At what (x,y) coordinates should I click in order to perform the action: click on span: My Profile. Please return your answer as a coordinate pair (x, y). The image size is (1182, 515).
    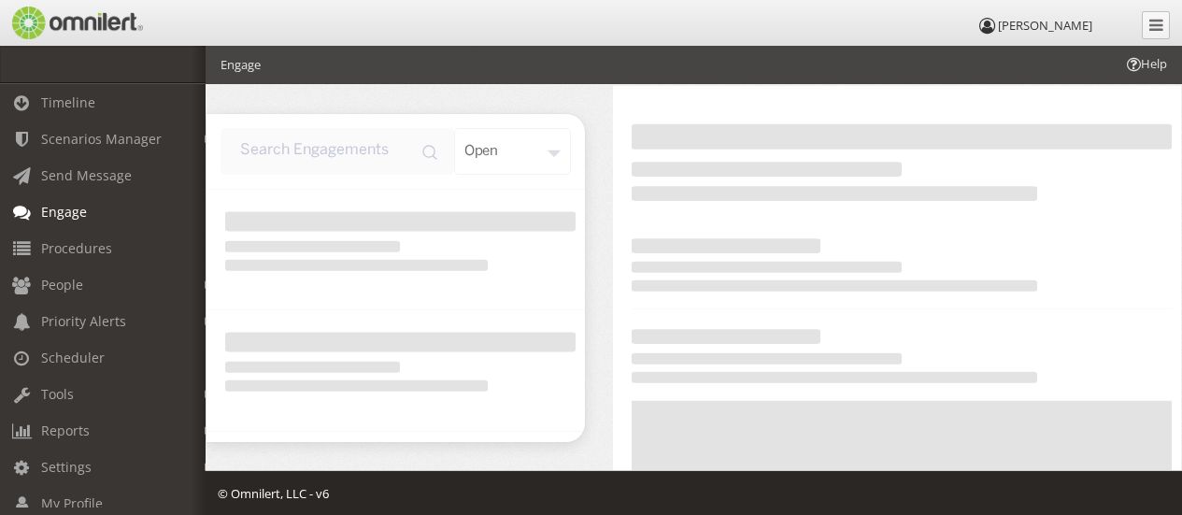
    Looking at the image, I should click on (72, 503).